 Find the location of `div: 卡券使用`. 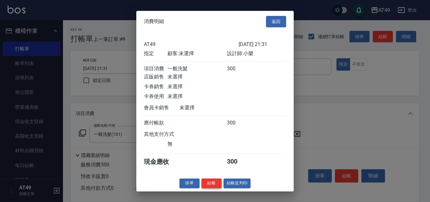

div: 卡券使用 is located at coordinates (156, 96).